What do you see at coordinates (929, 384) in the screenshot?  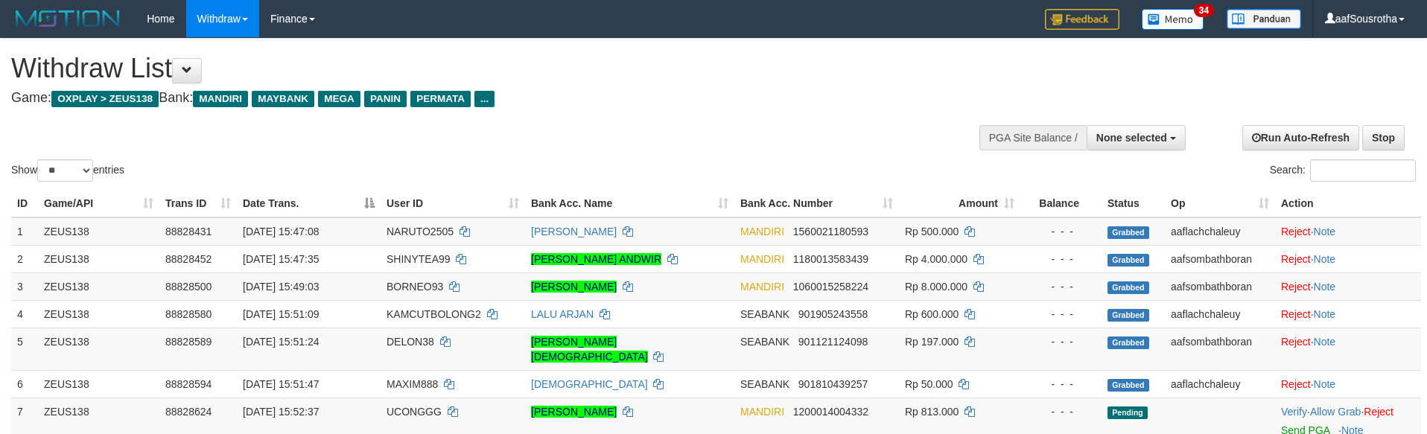 I see `span: Rp 50.000` at bounding box center [929, 384].